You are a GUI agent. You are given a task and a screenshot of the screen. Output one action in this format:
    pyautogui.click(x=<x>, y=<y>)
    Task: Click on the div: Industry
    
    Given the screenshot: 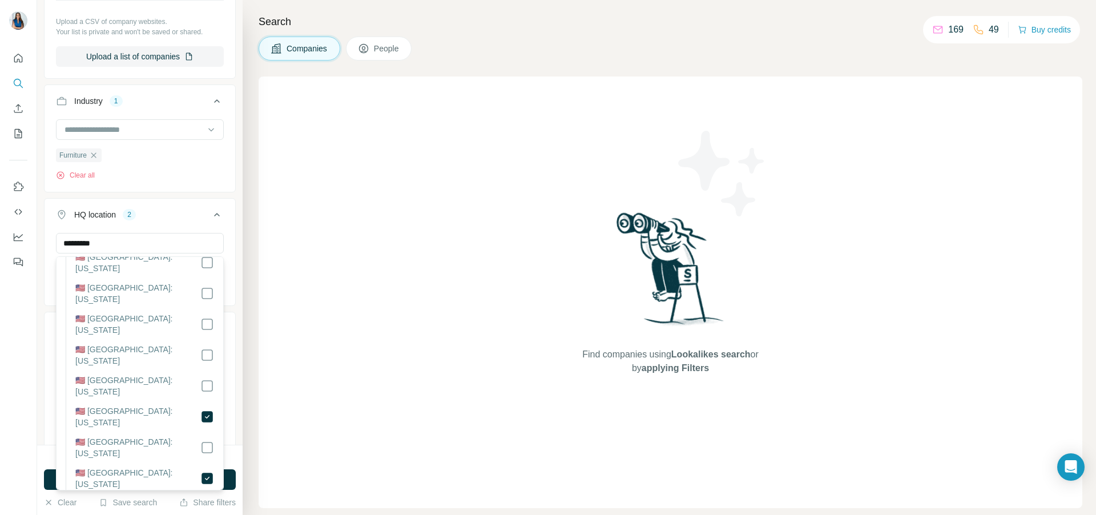 What is the action you would take?
    pyautogui.click(x=88, y=101)
    